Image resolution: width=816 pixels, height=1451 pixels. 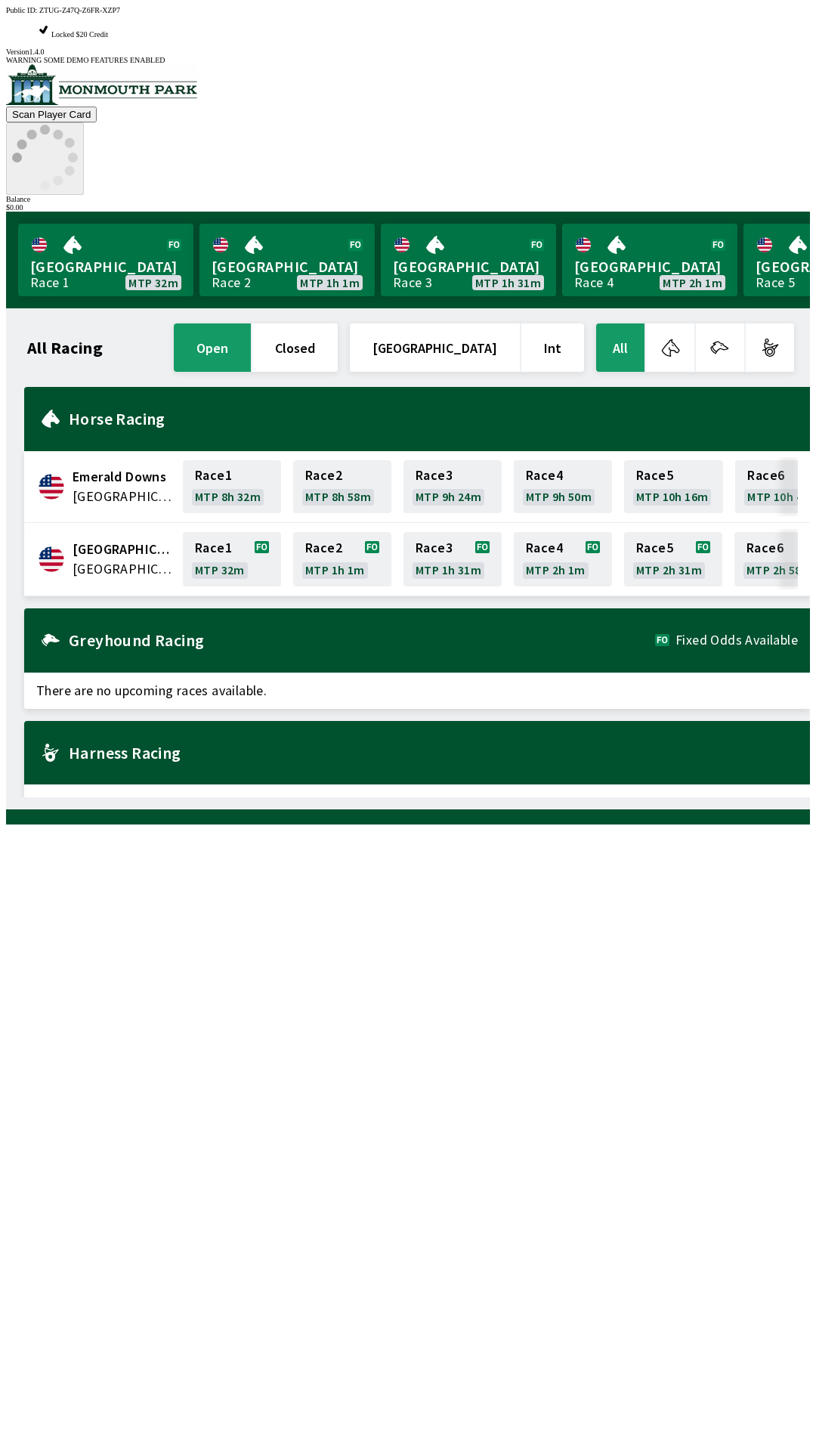 I want to click on h1: All Racing, so click(x=65, y=348).